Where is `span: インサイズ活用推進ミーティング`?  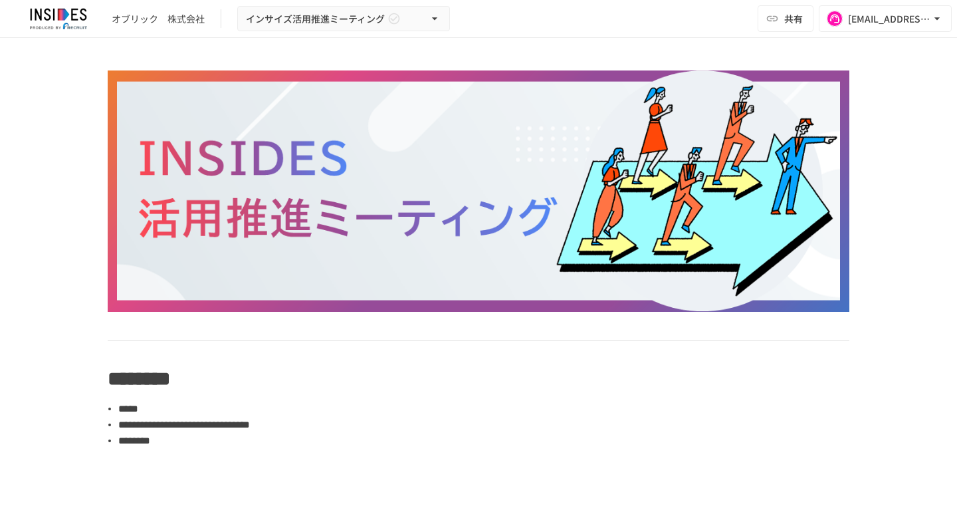 span: インサイズ活用推進ミーティング is located at coordinates (315, 19).